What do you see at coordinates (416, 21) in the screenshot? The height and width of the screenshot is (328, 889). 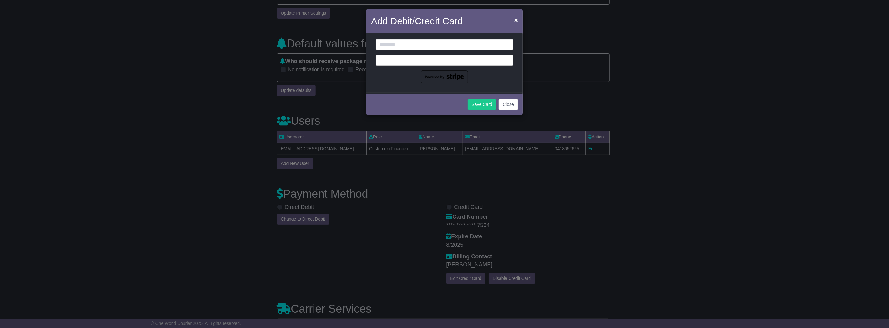 I see `h4: Add Debit/Credit Card` at bounding box center [416, 21].